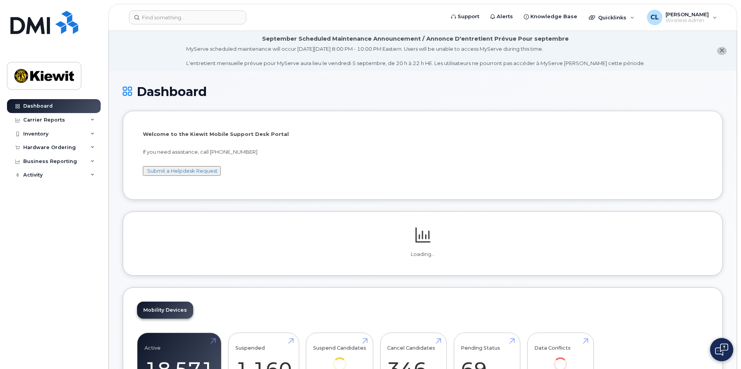 This screenshot has height=369, width=741. Describe the element at coordinates (423, 254) in the screenshot. I see `p: Loading...` at that location.